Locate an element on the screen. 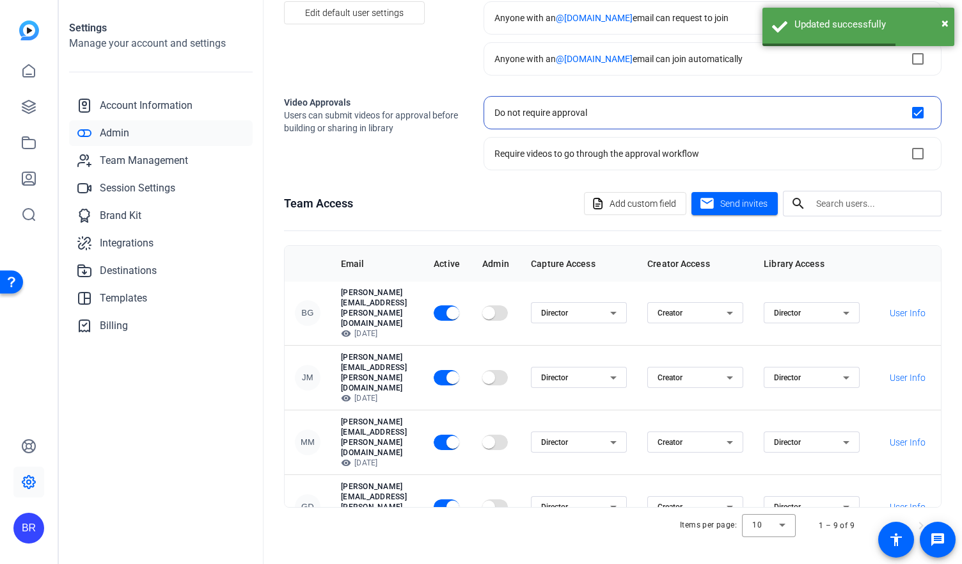 The height and width of the screenshot is (564, 962). span: Destinations is located at coordinates (128, 271).